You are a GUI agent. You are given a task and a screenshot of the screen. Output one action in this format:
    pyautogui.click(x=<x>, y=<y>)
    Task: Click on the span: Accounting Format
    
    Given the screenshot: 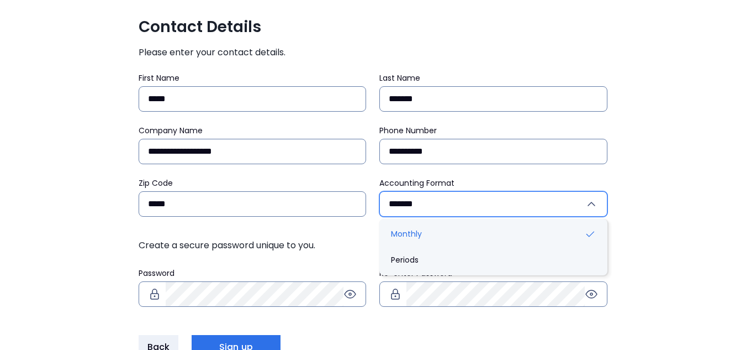 What is the action you would take?
    pyautogui.click(x=417, y=183)
    